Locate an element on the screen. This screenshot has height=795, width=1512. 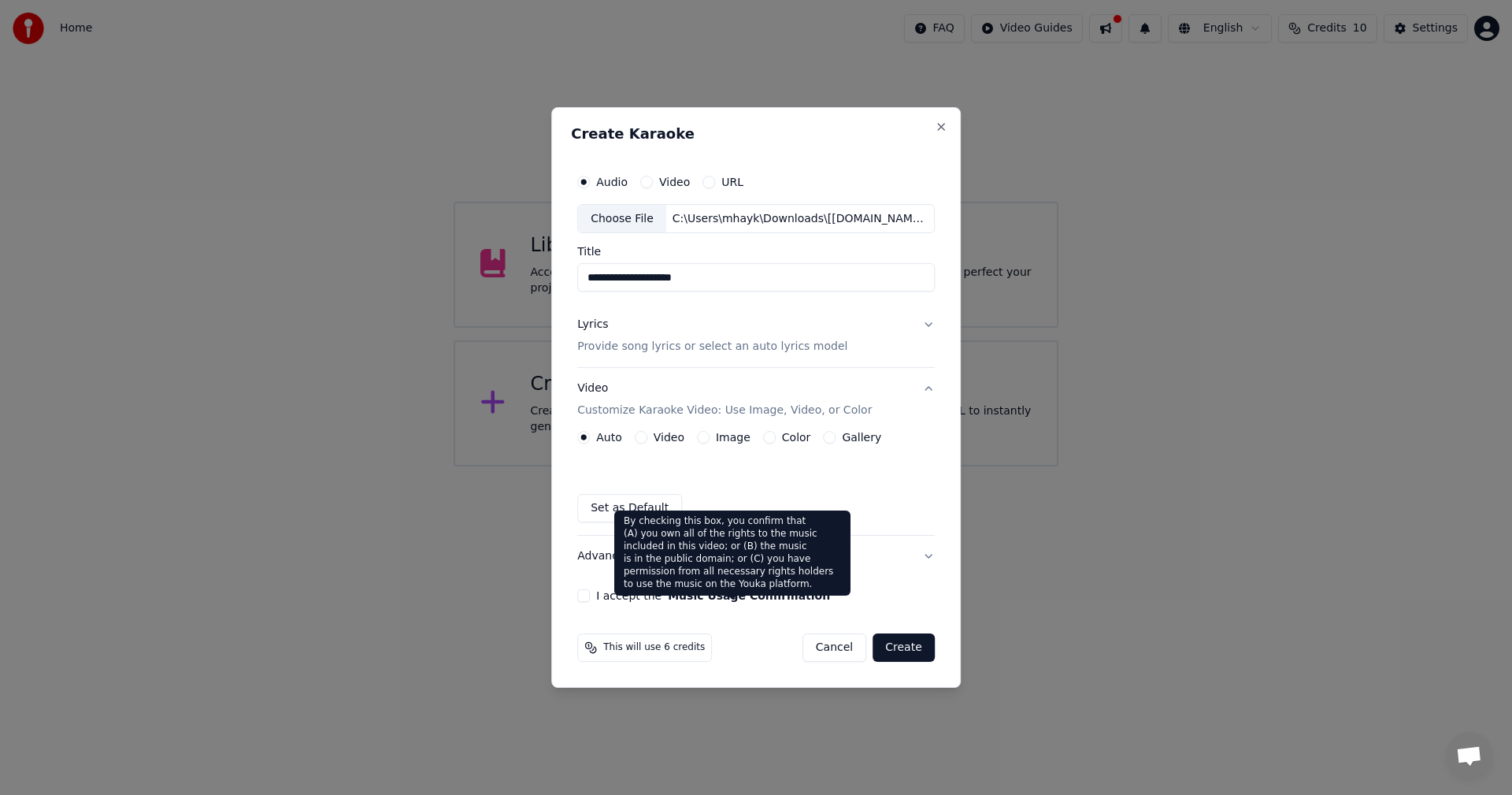
label: I accept the is located at coordinates (713, 596).